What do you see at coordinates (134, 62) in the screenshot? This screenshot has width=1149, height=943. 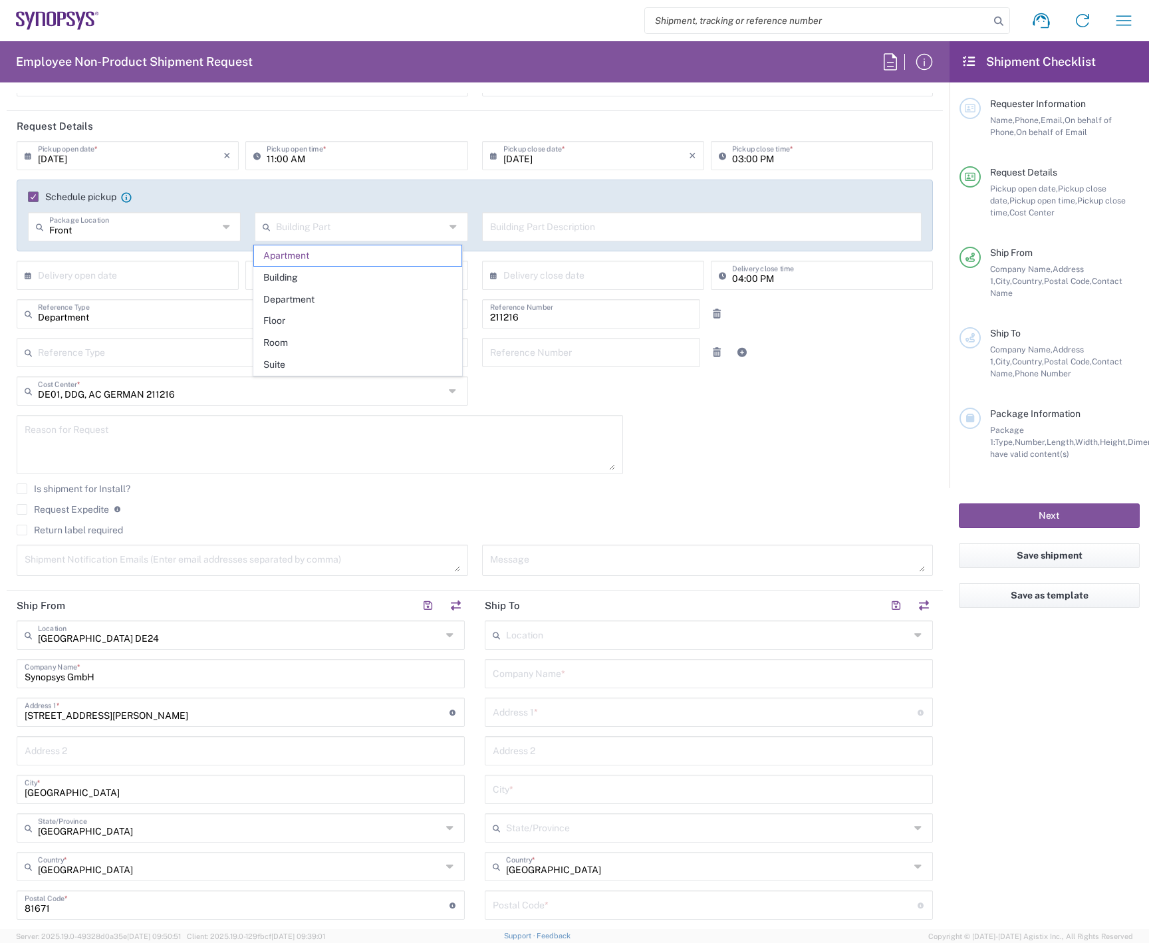 I see `h2: Employee Non-Product Shipment Request` at bounding box center [134, 62].